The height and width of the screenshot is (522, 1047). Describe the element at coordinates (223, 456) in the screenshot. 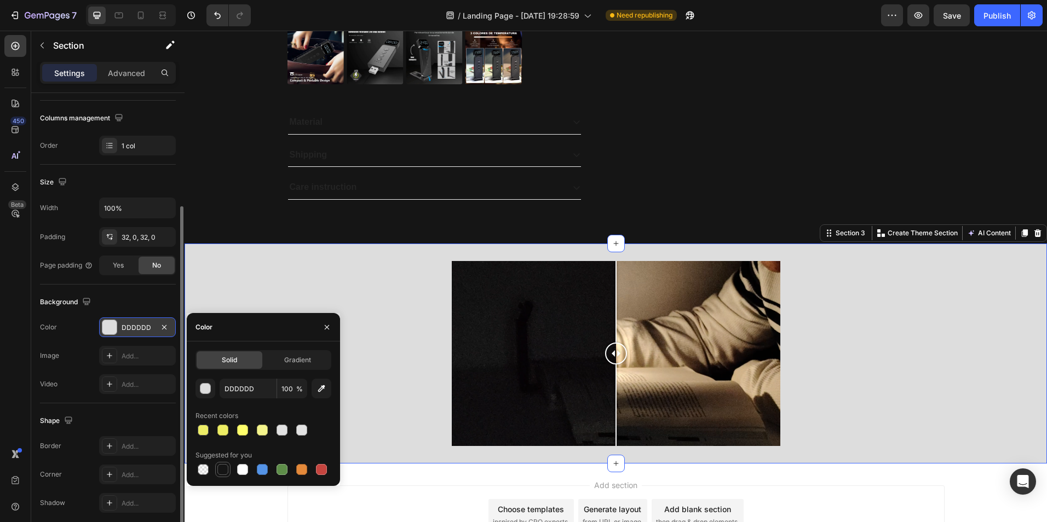

I see `div: Suggested for you` at that location.